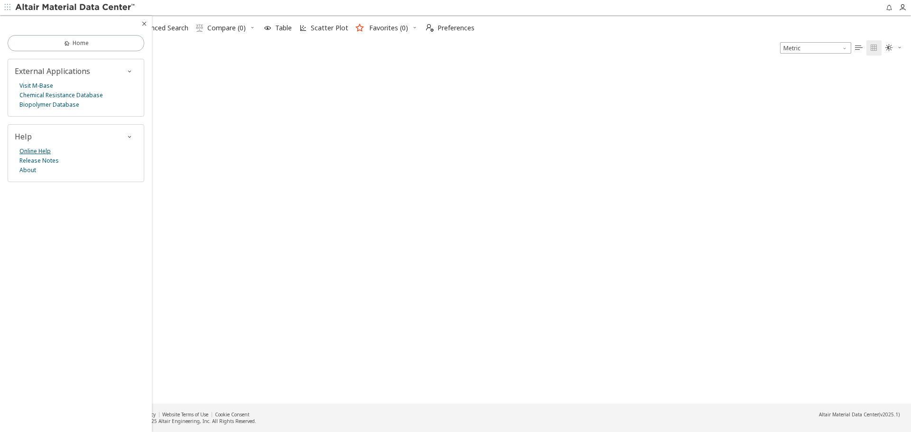  What do you see at coordinates (232, 415) in the screenshot?
I see `a: Cookie Consent` at bounding box center [232, 415].